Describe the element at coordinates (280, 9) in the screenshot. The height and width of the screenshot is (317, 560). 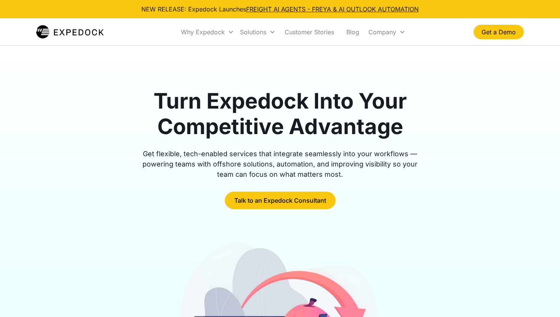
I see `div: NEW RELEASE: Expedock Launches` at that location.